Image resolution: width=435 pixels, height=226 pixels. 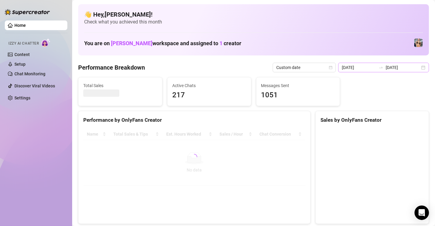 I want to click on span: loading, so click(x=194, y=157).